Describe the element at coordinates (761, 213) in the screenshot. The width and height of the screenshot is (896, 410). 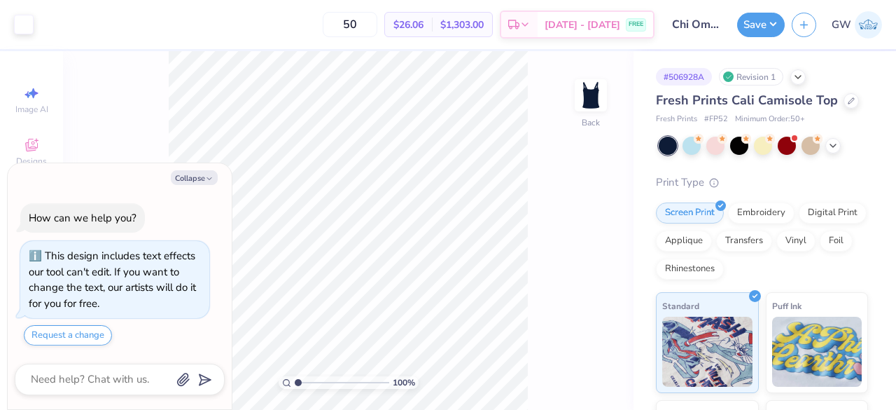
I see `div: Embroidery` at that location.